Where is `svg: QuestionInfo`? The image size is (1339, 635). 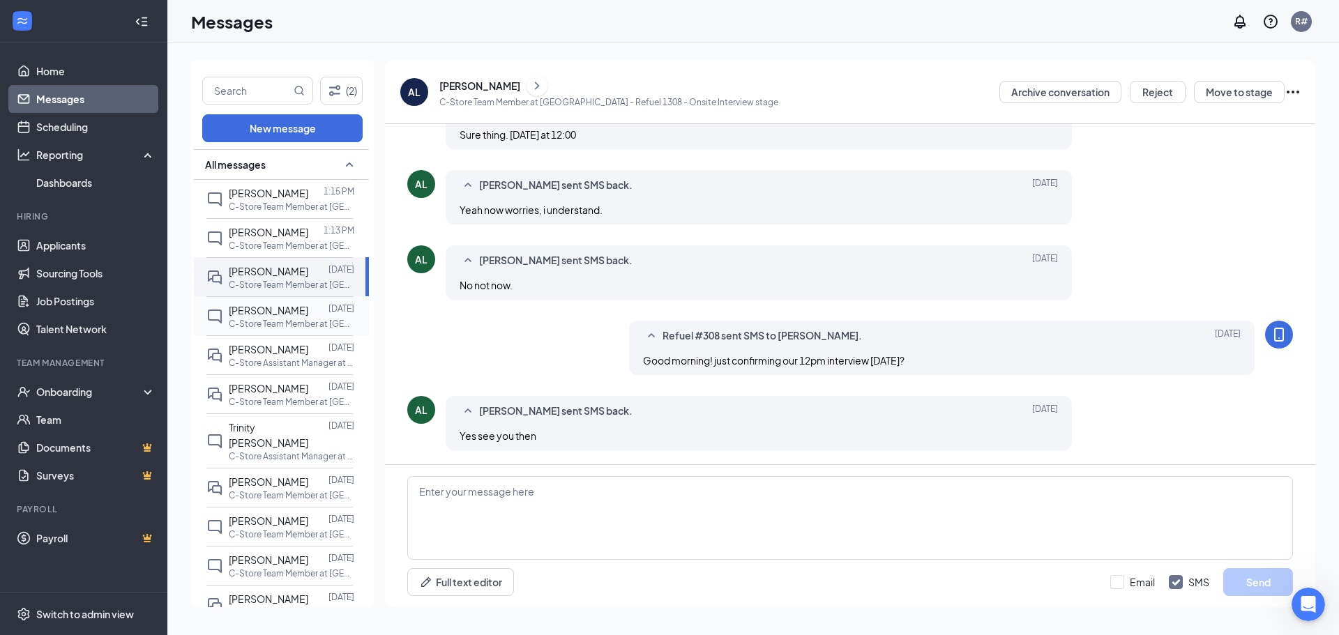 svg: QuestionInfo is located at coordinates (1270, 22).